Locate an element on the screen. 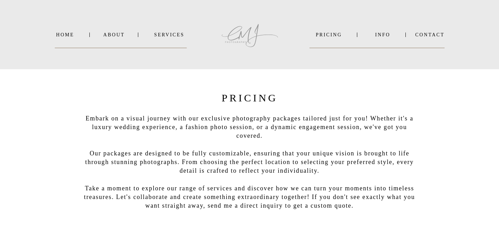  a: SERVICES is located at coordinates (169, 35).